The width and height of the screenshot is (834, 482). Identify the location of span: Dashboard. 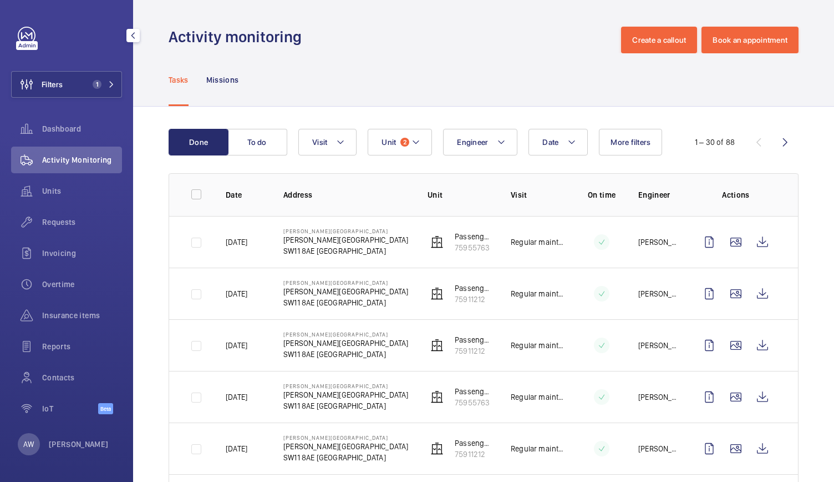
(82, 129).